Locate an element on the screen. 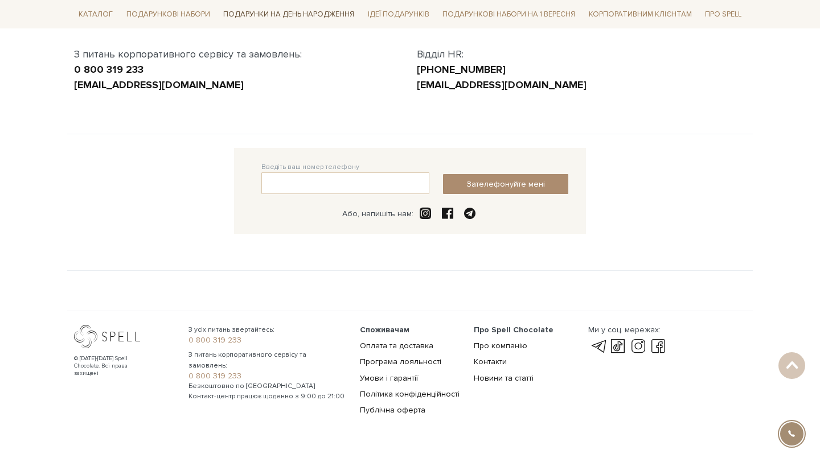 The width and height of the screenshot is (820, 462). a: Новини та статті is located at coordinates (503, 378).